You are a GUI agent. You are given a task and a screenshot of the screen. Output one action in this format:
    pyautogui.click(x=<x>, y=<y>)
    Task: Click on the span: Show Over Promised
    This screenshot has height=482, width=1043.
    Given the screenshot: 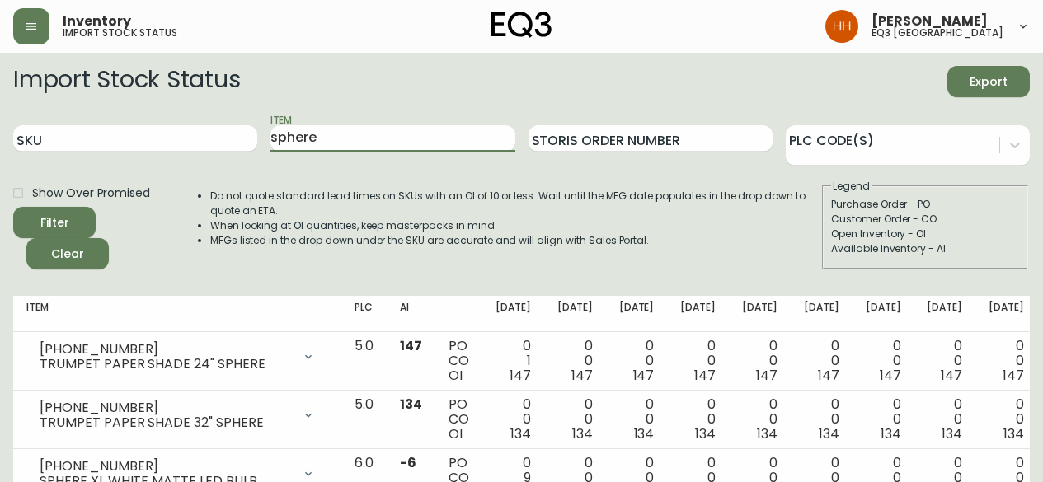 What is the action you would take?
    pyautogui.click(x=91, y=193)
    